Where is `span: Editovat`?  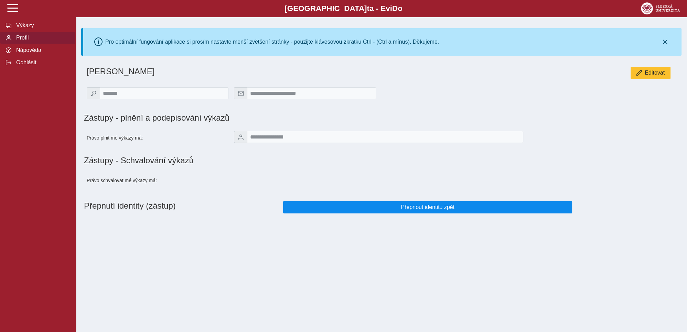
span: Editovat is located at coordinates (655, 73).